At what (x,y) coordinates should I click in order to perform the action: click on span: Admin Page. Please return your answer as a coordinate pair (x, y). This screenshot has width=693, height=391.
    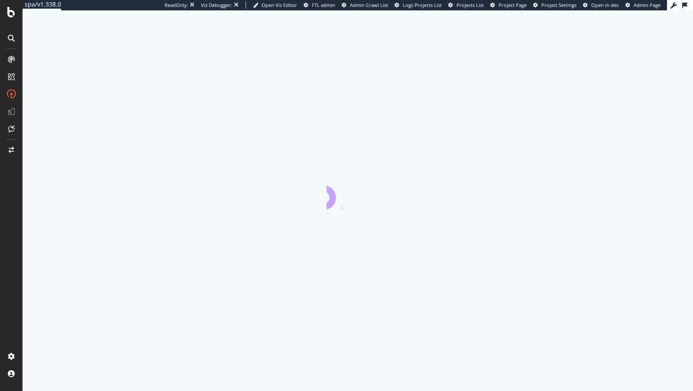
    Looking at the image, I should click on (647, 5).